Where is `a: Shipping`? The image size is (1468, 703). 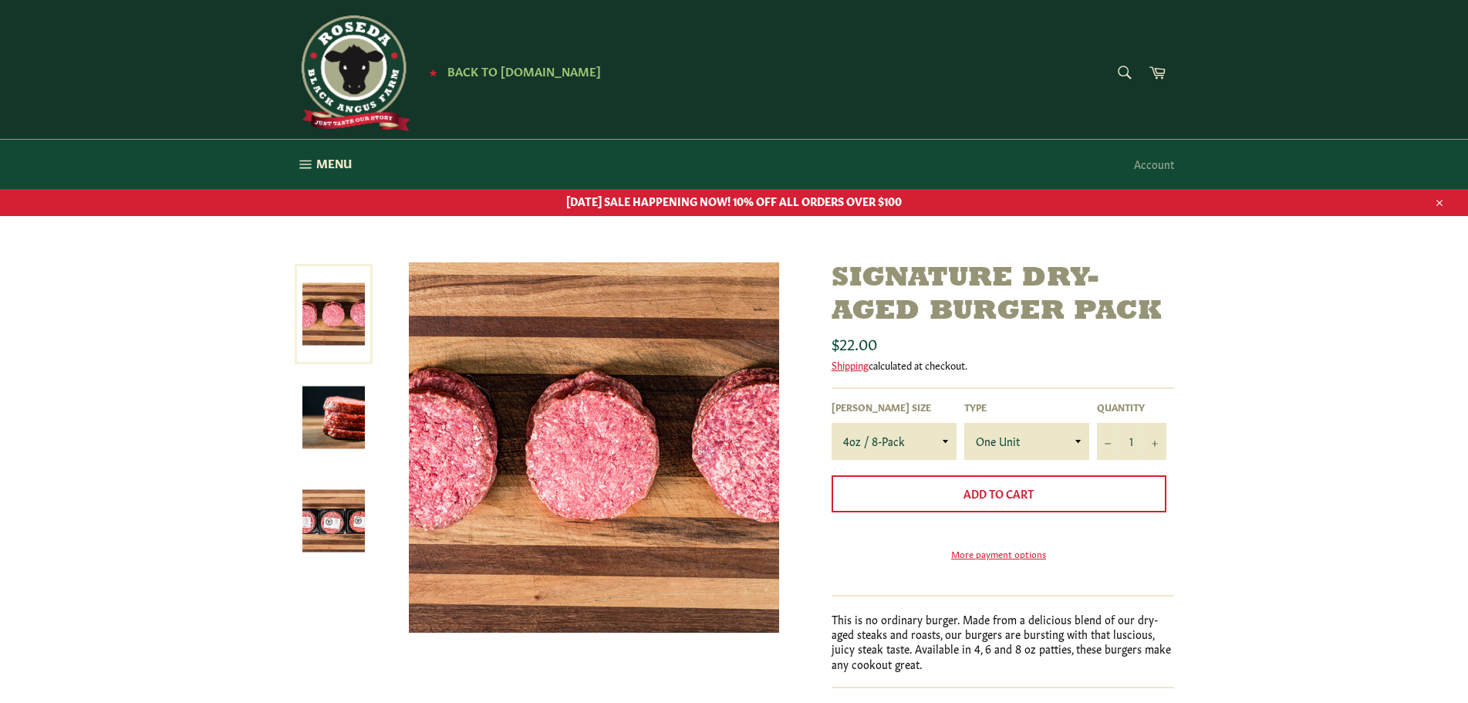
a: Shipping is located at coordinates (850, 364).